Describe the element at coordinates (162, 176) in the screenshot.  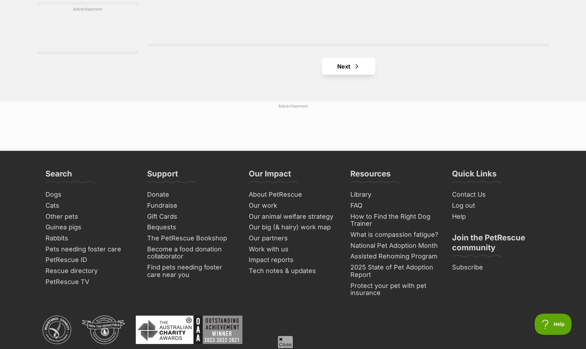
I see `h3: Support` at that location.